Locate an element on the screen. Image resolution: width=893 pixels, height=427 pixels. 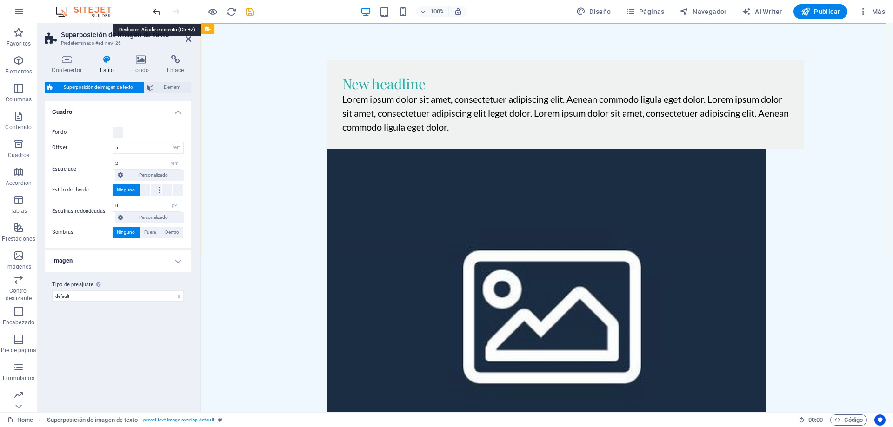
img: logo is located at coordinates (36, 274).